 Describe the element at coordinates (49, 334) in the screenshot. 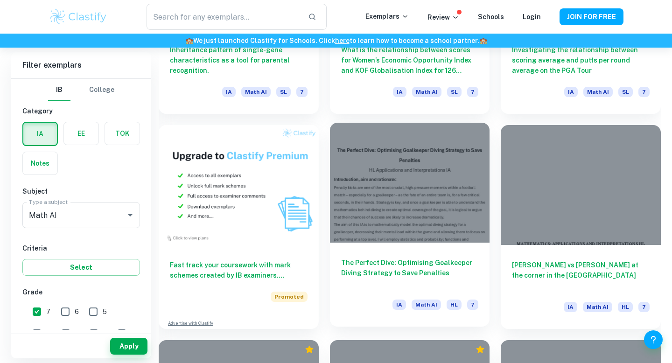

I see `span: 4` at that location.